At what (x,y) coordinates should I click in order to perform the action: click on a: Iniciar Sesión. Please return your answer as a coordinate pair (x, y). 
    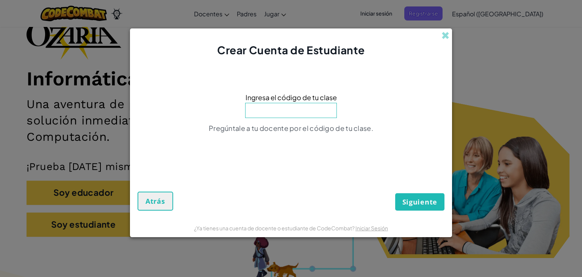
    Looking at the image, I should click on (372, 228).